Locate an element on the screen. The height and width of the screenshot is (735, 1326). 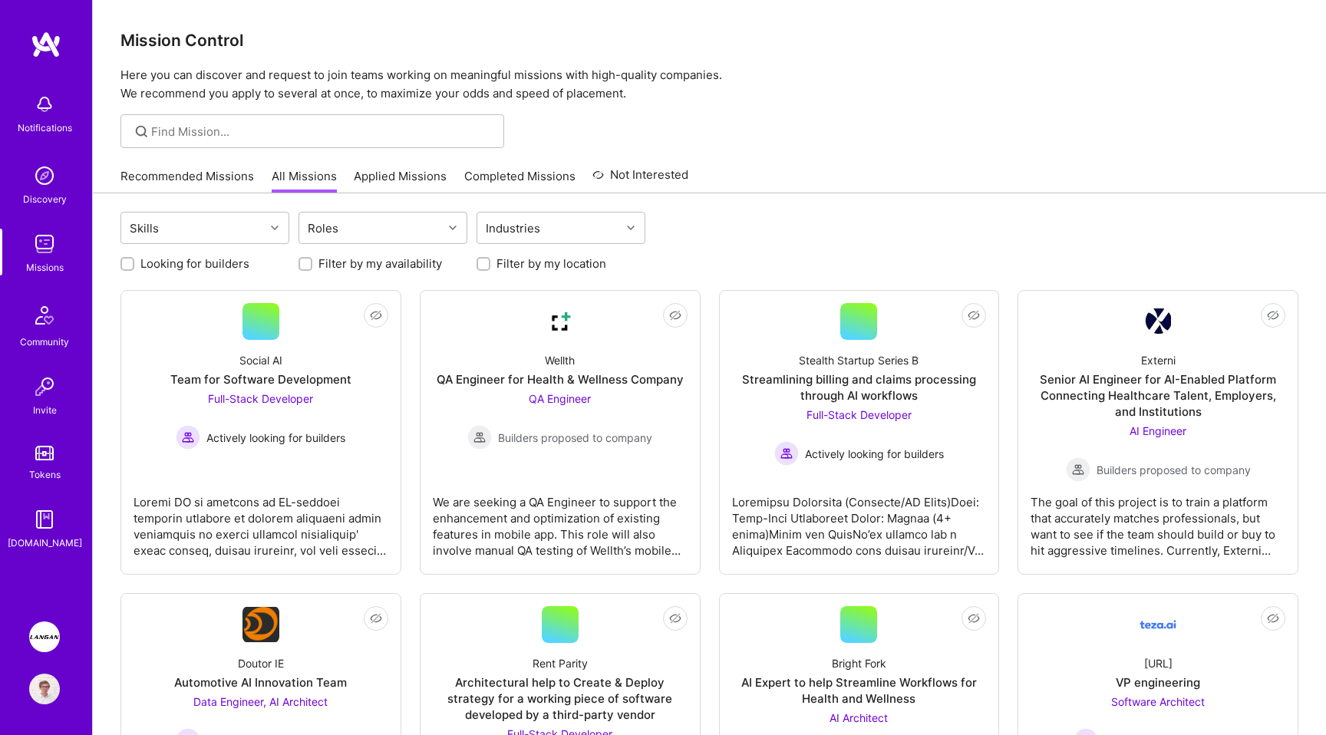
a: Social AITeam for Software DevelopmentFull-Stack Developer Actively looking for buildersActively ... is located at coordinates (261, 432).